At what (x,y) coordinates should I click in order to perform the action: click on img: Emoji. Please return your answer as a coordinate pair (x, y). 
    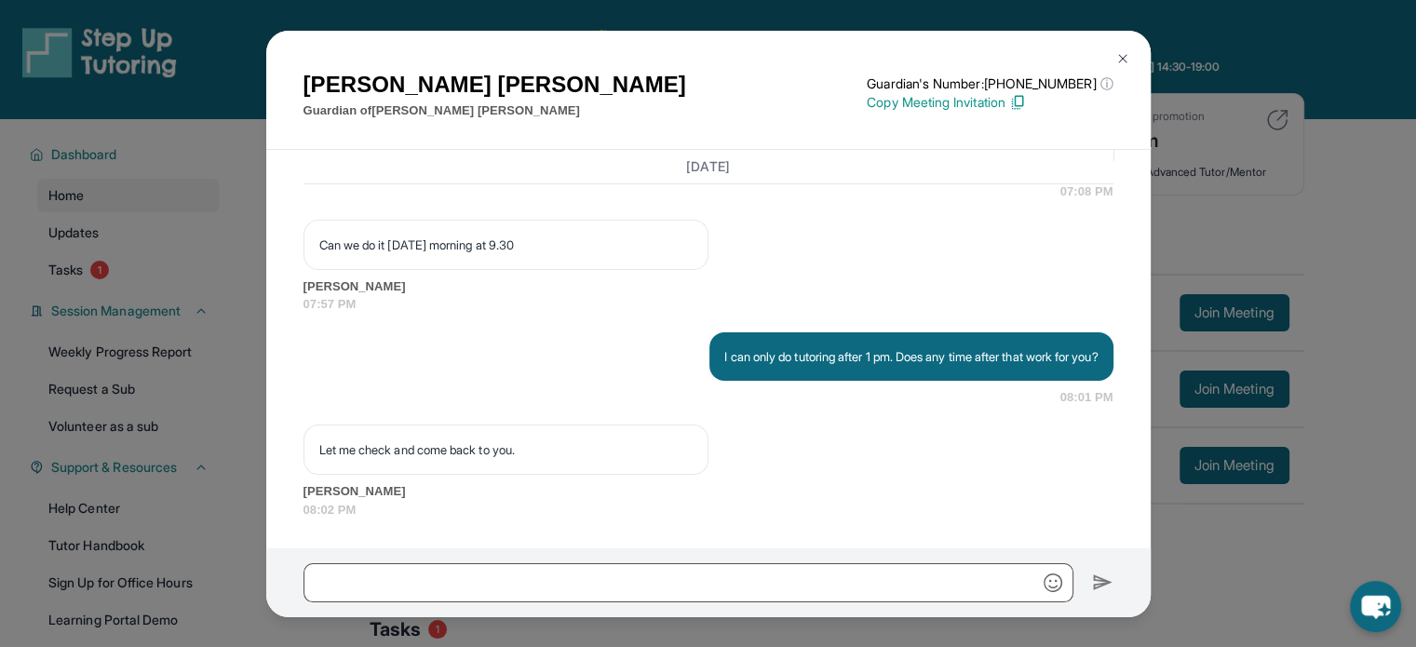
    Looking at the image, I should click on (1053, 583).